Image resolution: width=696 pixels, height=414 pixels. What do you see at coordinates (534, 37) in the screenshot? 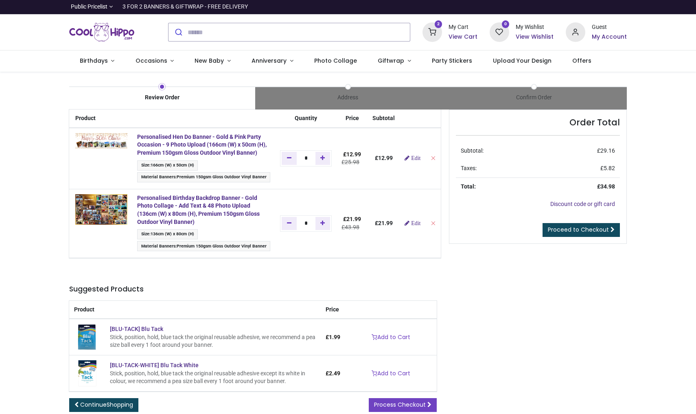
I see `h6: View Wishlist` at bounding box center [534, 37].